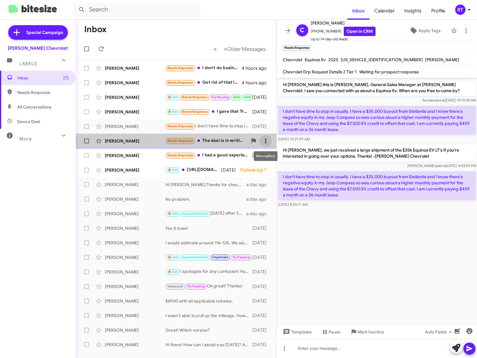 Image resolution: width=477 pixels, height=358 pixels. What do you see at coordinates (438, 11) in the screenshot?
I see `span: Profile` at bounding box center [438, 11].